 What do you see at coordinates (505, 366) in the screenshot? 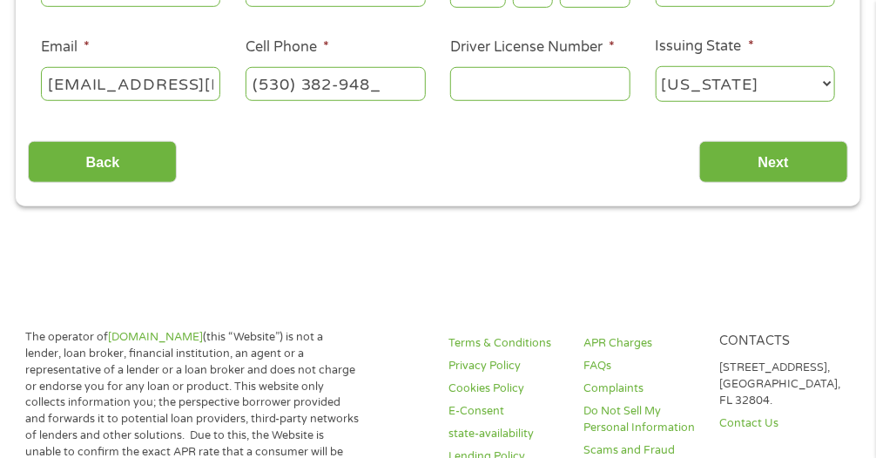
I see `a: Privacy Policy` at bounding box center [505, 366].